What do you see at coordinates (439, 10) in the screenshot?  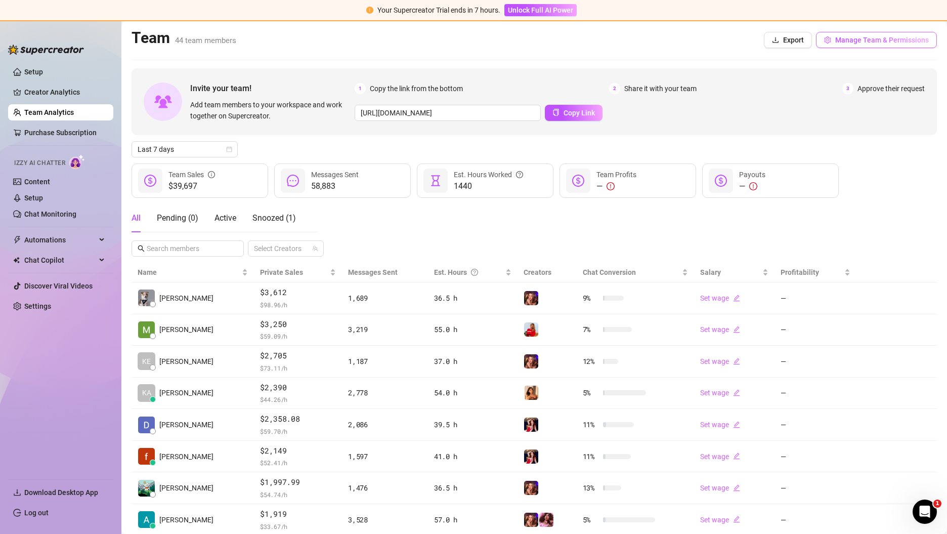 I see `span: Your Supercreator Trial ends in 7 hours.` at bounding box center [439, 10].